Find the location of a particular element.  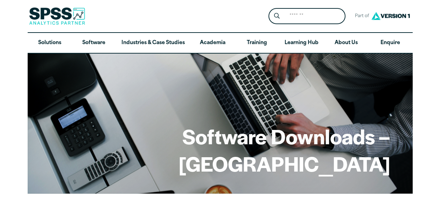

img: SPSS Analytics Partner is located at coordinates (57, 16).